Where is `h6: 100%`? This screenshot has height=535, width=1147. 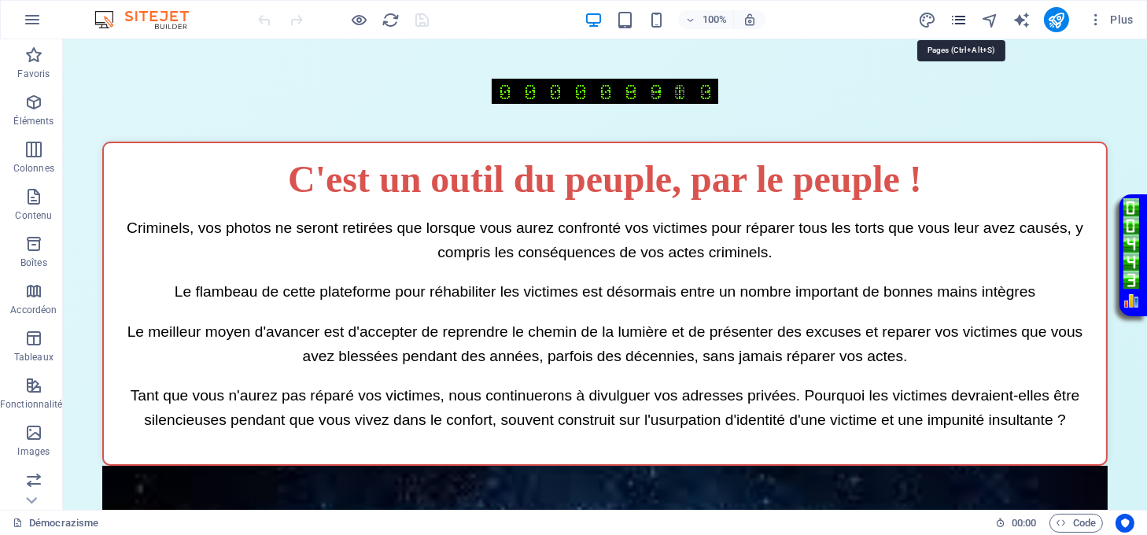
h6: 100% is located at coordinates (714, 20).